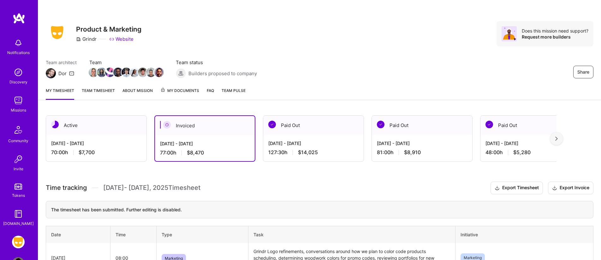 The height and width of the screenshot is (260, 601). What do you see at coordinates (79, 39) in the screenshot?
I see `i: icon CompanyGray` at bounding box center [79, 39].